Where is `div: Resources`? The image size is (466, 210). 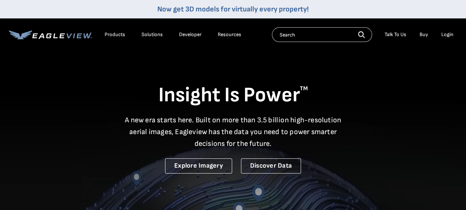
div: Resources is located at coordinates (229, 35).